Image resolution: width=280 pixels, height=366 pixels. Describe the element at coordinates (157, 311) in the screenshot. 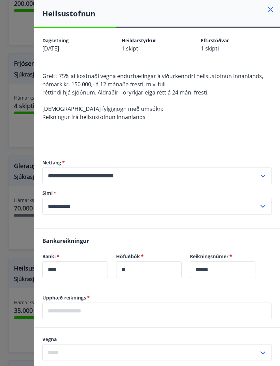

I see `div: Upphæð reiknings` at that location.